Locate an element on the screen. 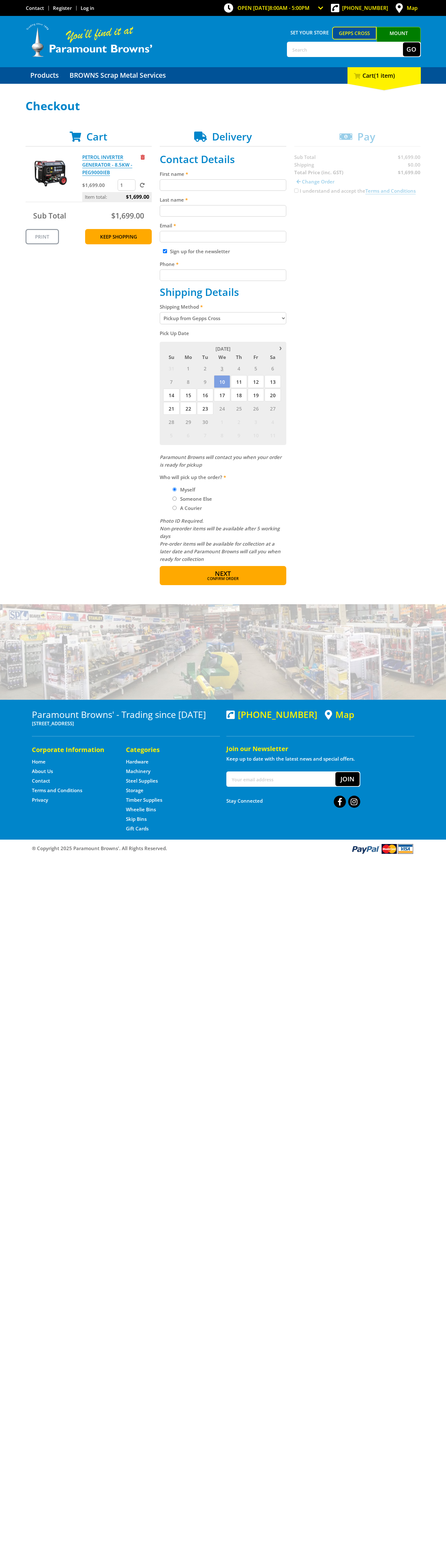 This screenshot has width=446, height=1548. span: 5 is located at coordinates (171, 435).